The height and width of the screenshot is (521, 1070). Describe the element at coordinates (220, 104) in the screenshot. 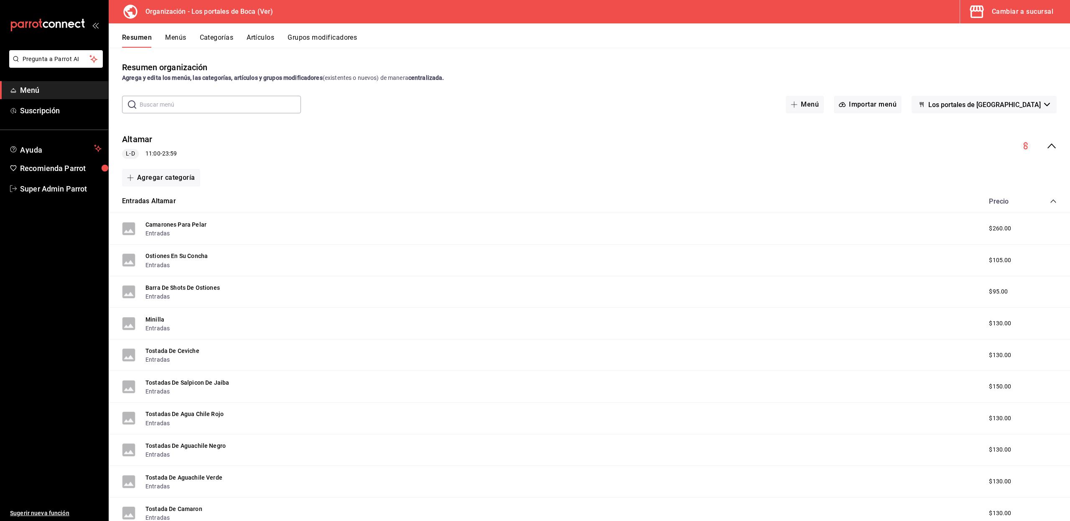

I see `input: Buscar menú` at that location.